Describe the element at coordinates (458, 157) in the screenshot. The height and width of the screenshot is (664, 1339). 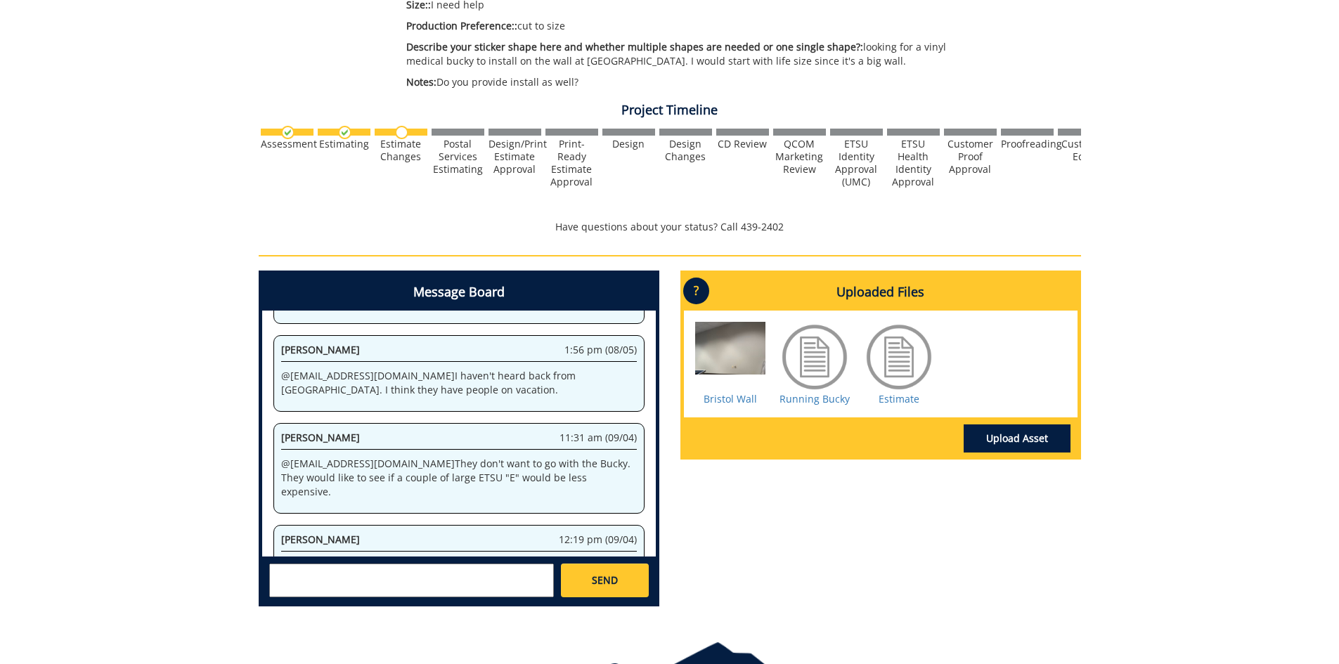
I see `div: Postal Services Estimating` at that location.